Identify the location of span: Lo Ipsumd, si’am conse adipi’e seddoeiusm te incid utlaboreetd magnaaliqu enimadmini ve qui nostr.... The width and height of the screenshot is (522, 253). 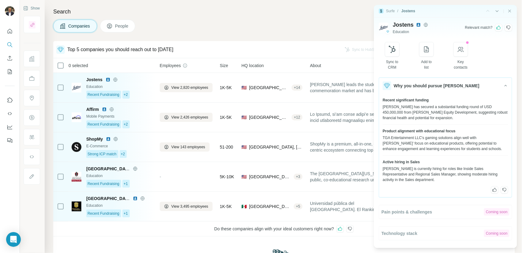
(355, 117).